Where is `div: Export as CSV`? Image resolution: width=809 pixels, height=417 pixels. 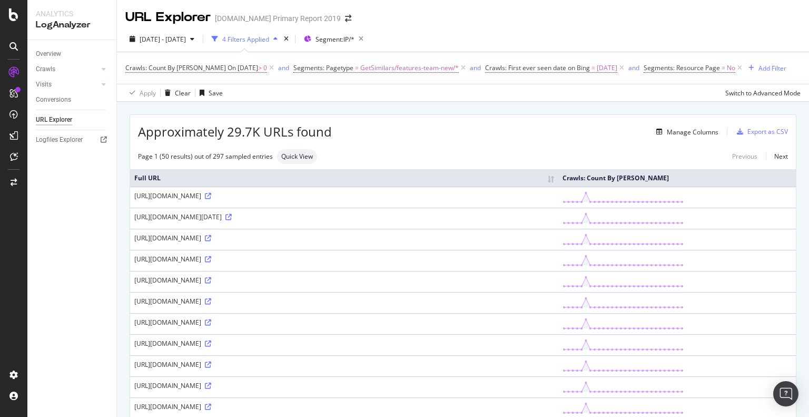 div: Export as CSV is located at coordinates (768, 131).